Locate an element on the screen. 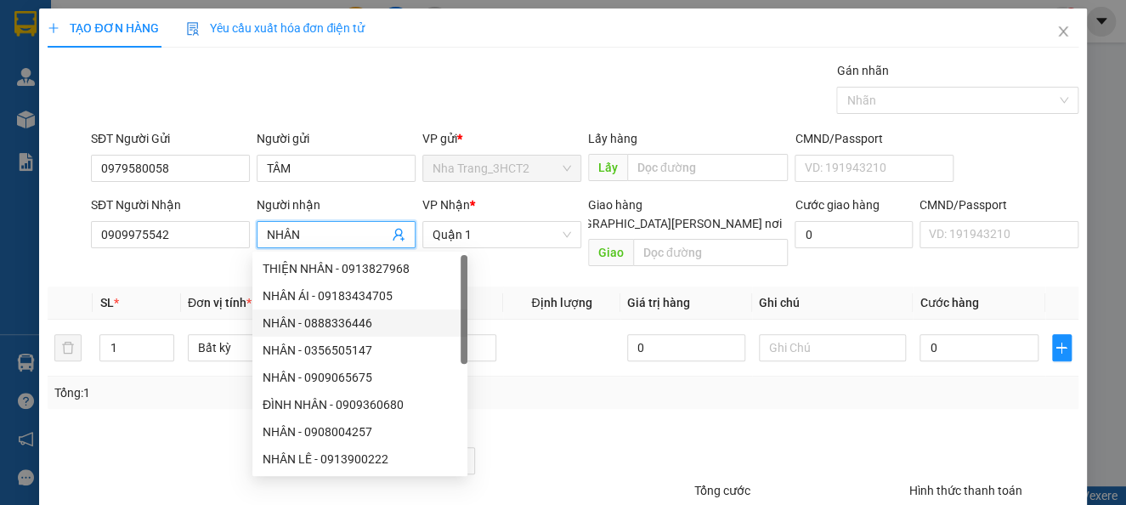  span: close is located at coordinates (1063, 31).